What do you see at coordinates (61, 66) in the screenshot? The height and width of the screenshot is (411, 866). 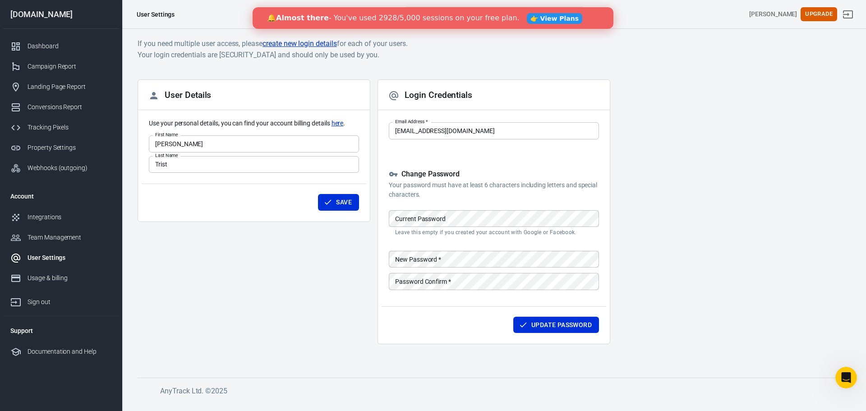 I see `a: Campaign Report` at bounding box center [61, 66].